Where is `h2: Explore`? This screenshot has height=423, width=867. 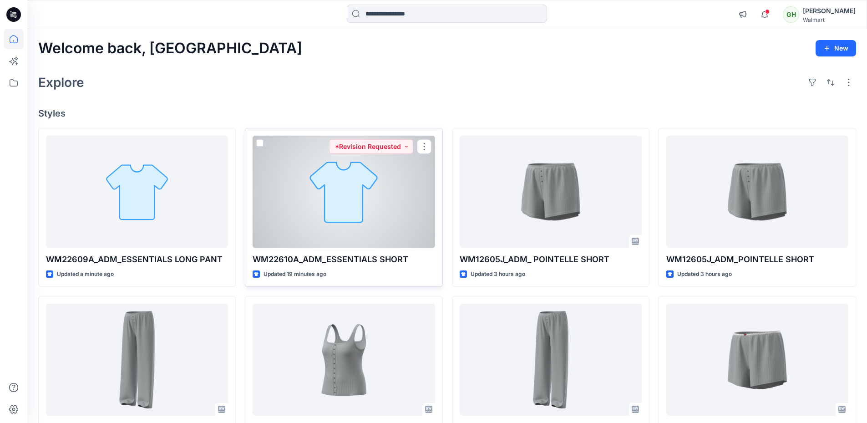
h2: Explore is located at coordinates (61, 82).